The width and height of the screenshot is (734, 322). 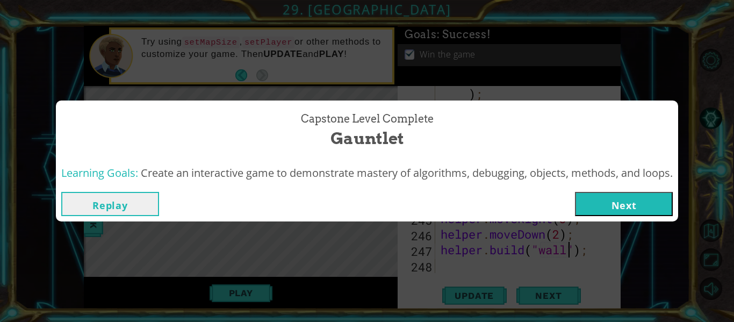 What do you see at coordinates (367, 138) in the screenshot?
I see `span: Gauntlet` at bounding box center [367, 138].